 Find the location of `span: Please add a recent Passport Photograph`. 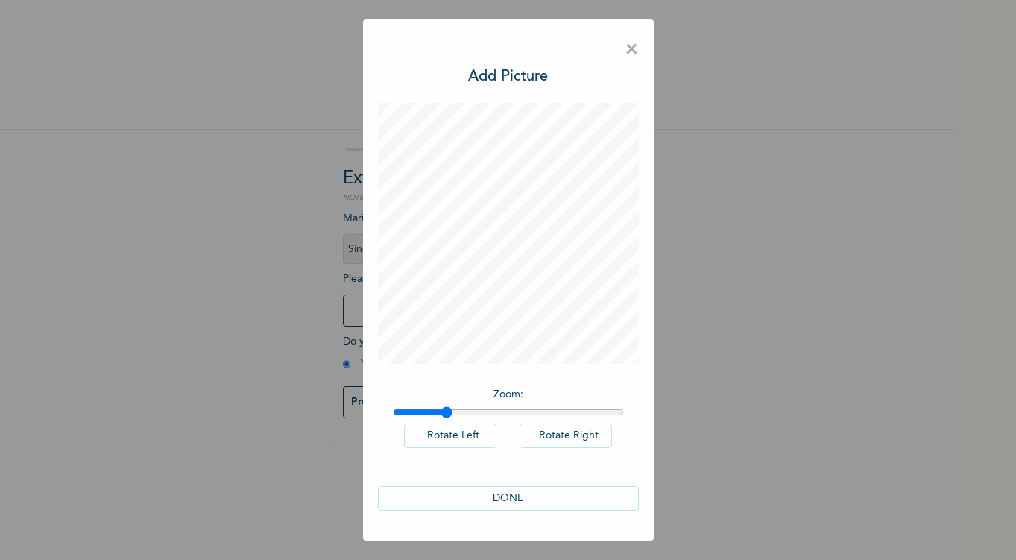

span: Please add a recent Passport Photograph is located at coordinates (477, 303).